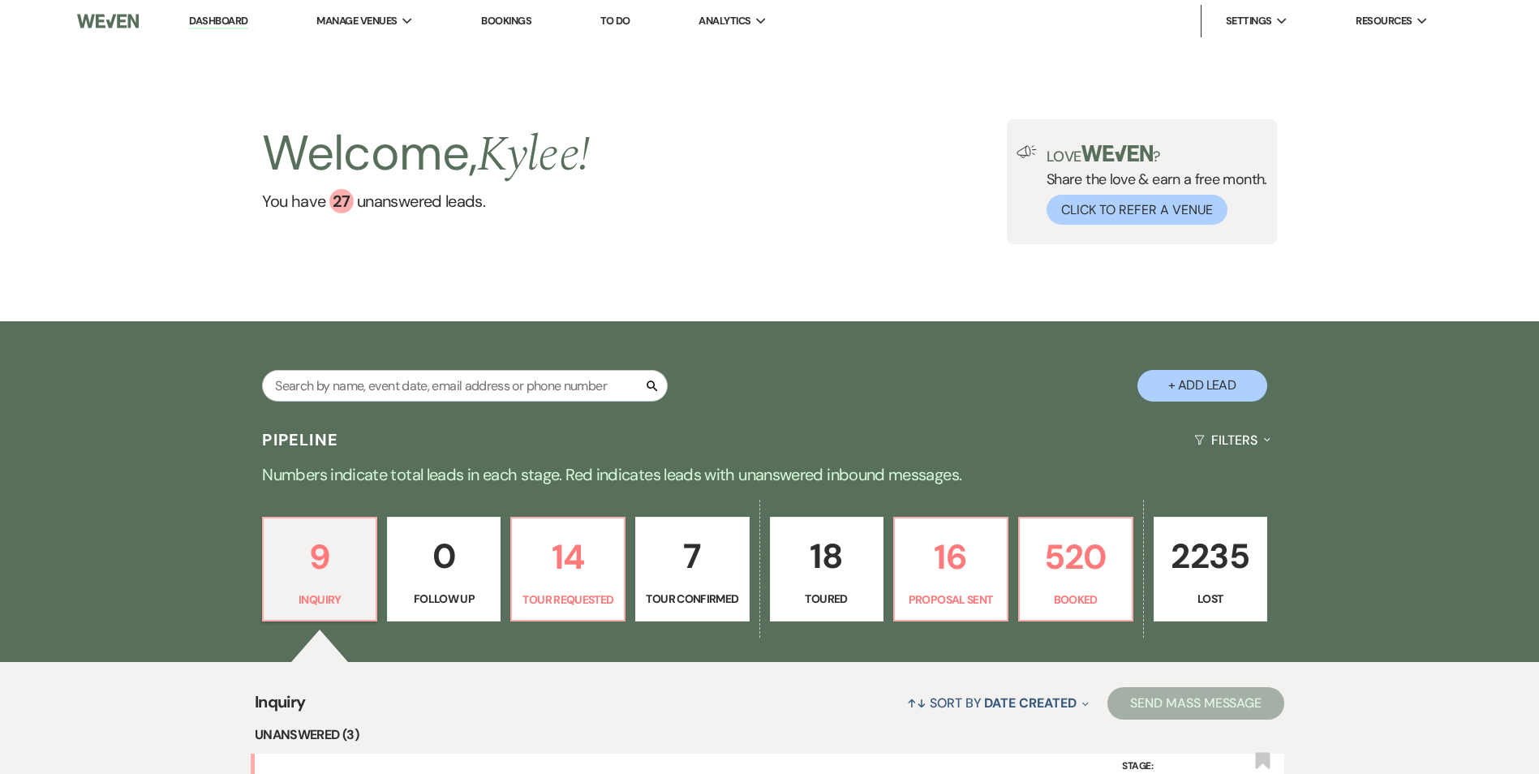 This screenshot has width=1539, height=774. Describe the element at coordinates (1136, 209) in the screenshot. I see `button: Click to Refer a Venue` at that location.